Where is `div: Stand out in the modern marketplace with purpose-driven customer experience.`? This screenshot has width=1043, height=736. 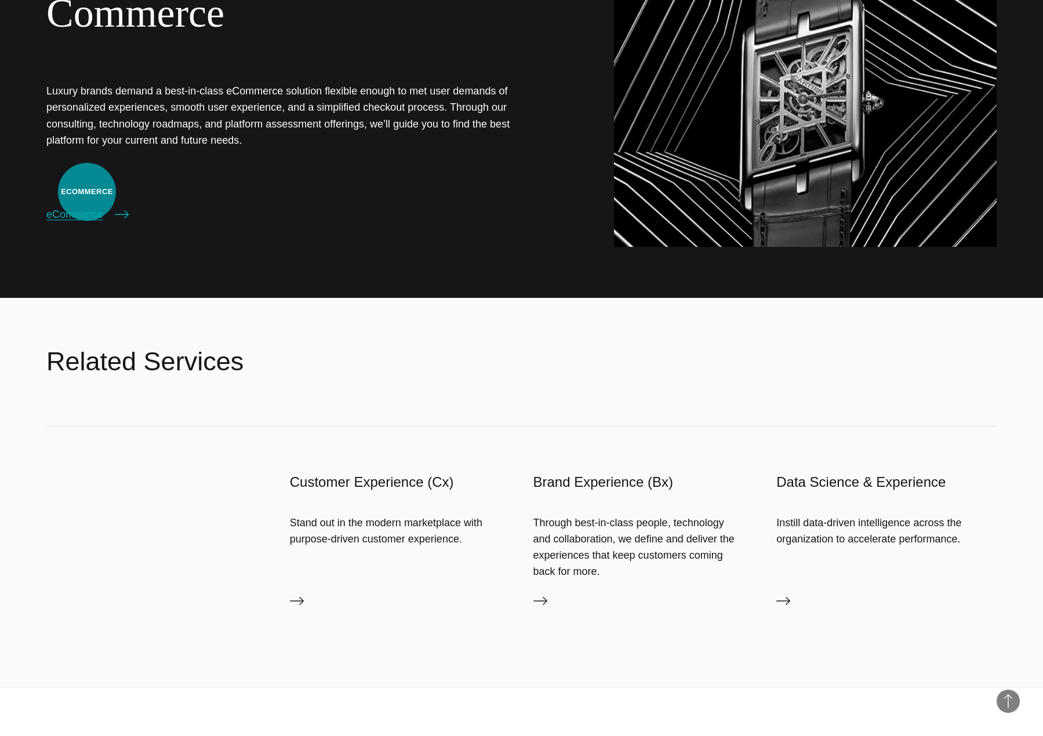
div: Stand out in the modern marketplace with purpose-driven customer experience. is located at coordinates (400, 531).